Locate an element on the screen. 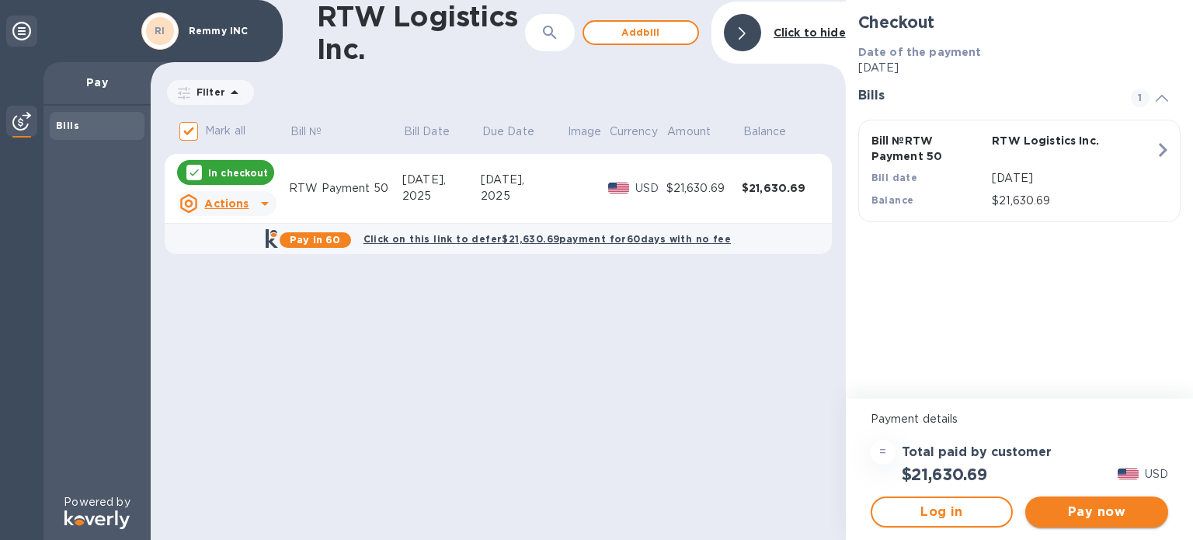 The height and width of the screenshot is (540, 1193). button: Log in is located at coordinates (942, 512).